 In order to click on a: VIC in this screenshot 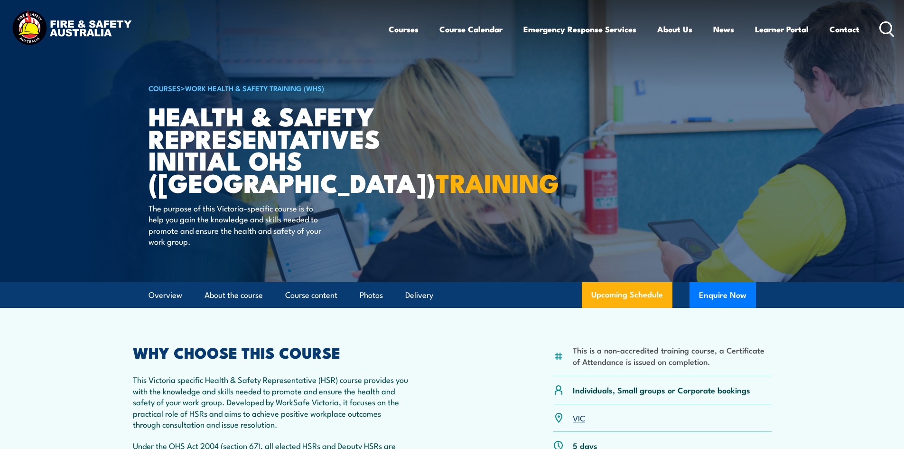, I will do `click(579, 417)`.